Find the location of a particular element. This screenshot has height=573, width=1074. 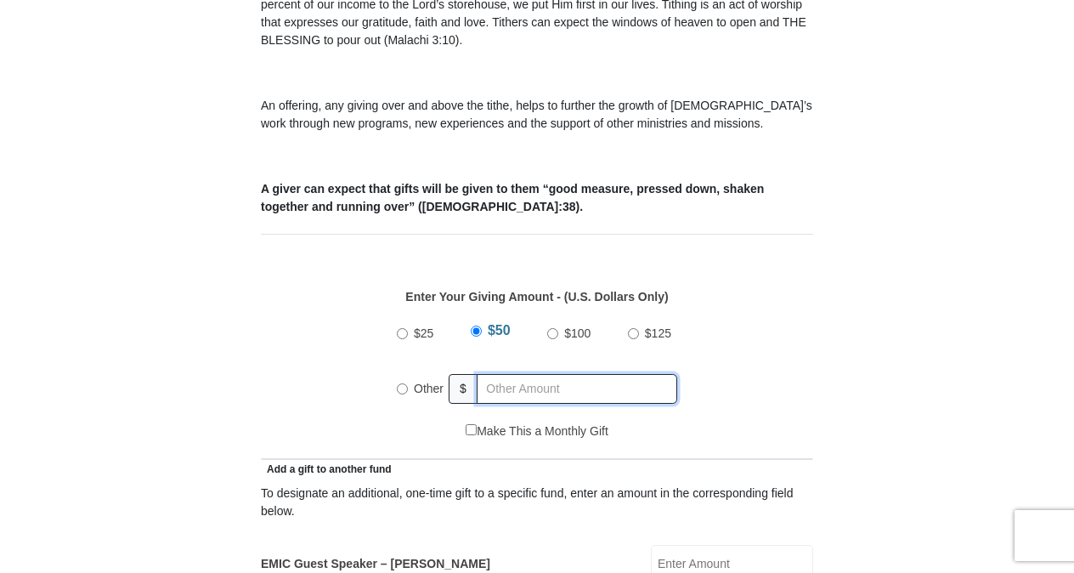

span: $125 is located at coordinates (658, 333).